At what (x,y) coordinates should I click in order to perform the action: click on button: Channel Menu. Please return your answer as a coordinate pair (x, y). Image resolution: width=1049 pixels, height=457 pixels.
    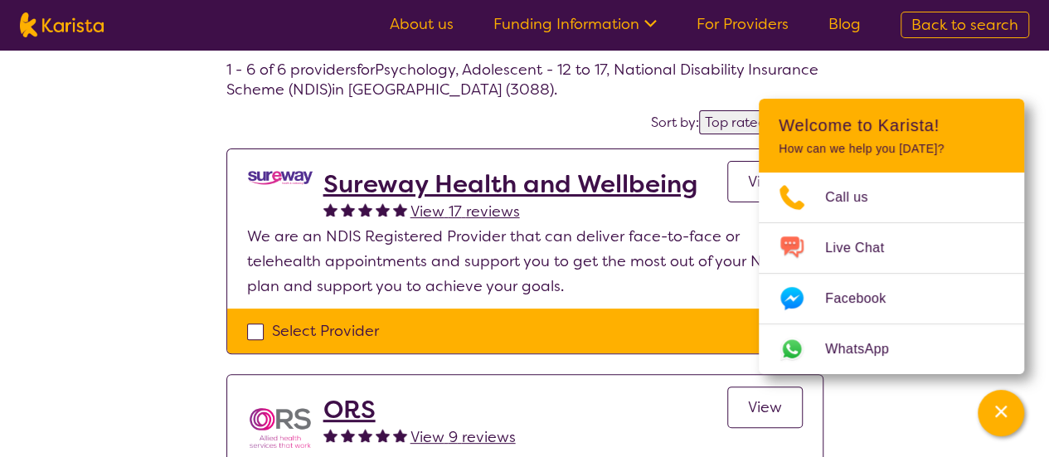
    Looking at the image, I should click on (1001, 413).